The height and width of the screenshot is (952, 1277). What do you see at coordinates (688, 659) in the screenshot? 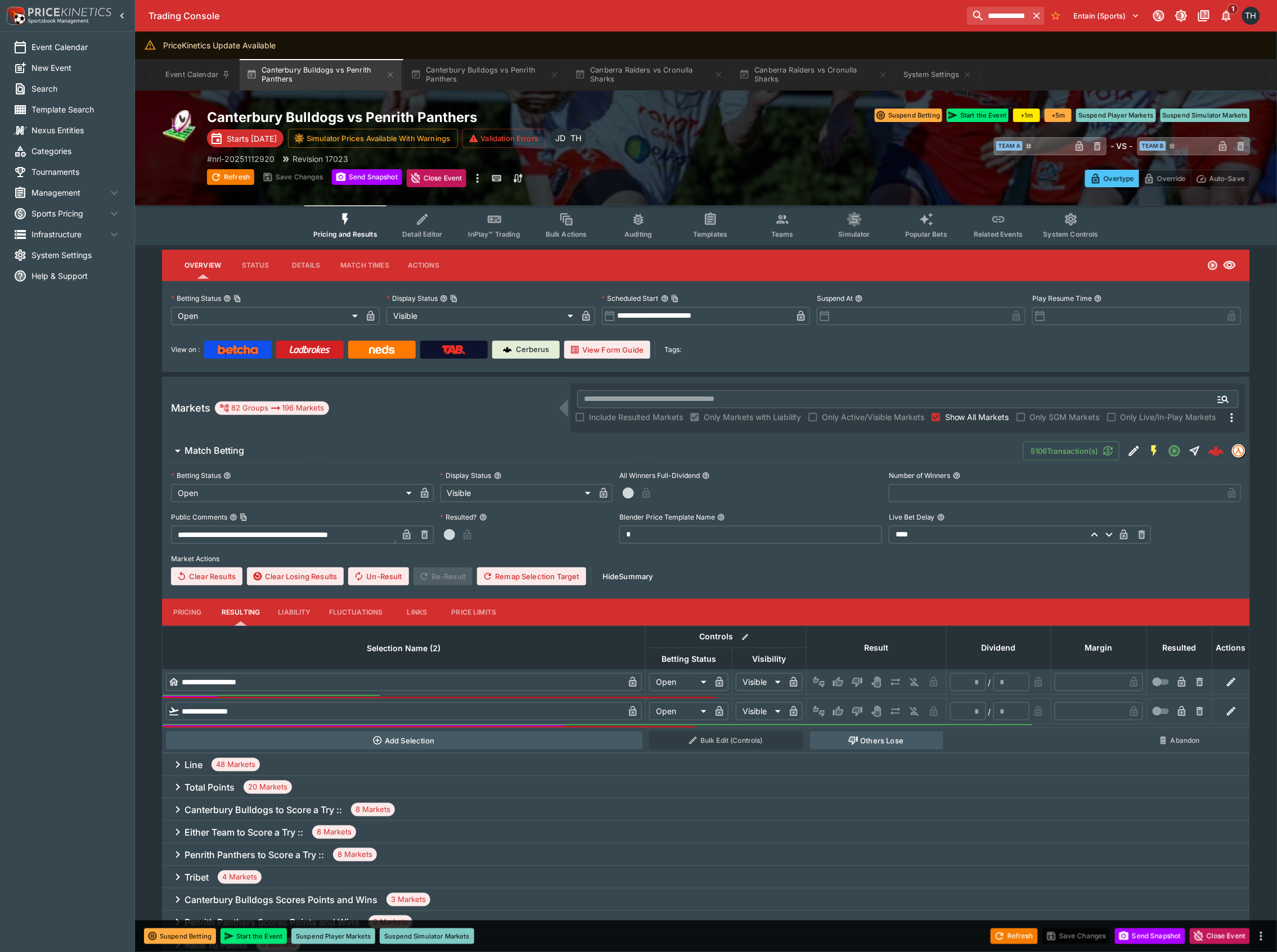
I see `span: Betting Status` at bounding box center [688, 659].